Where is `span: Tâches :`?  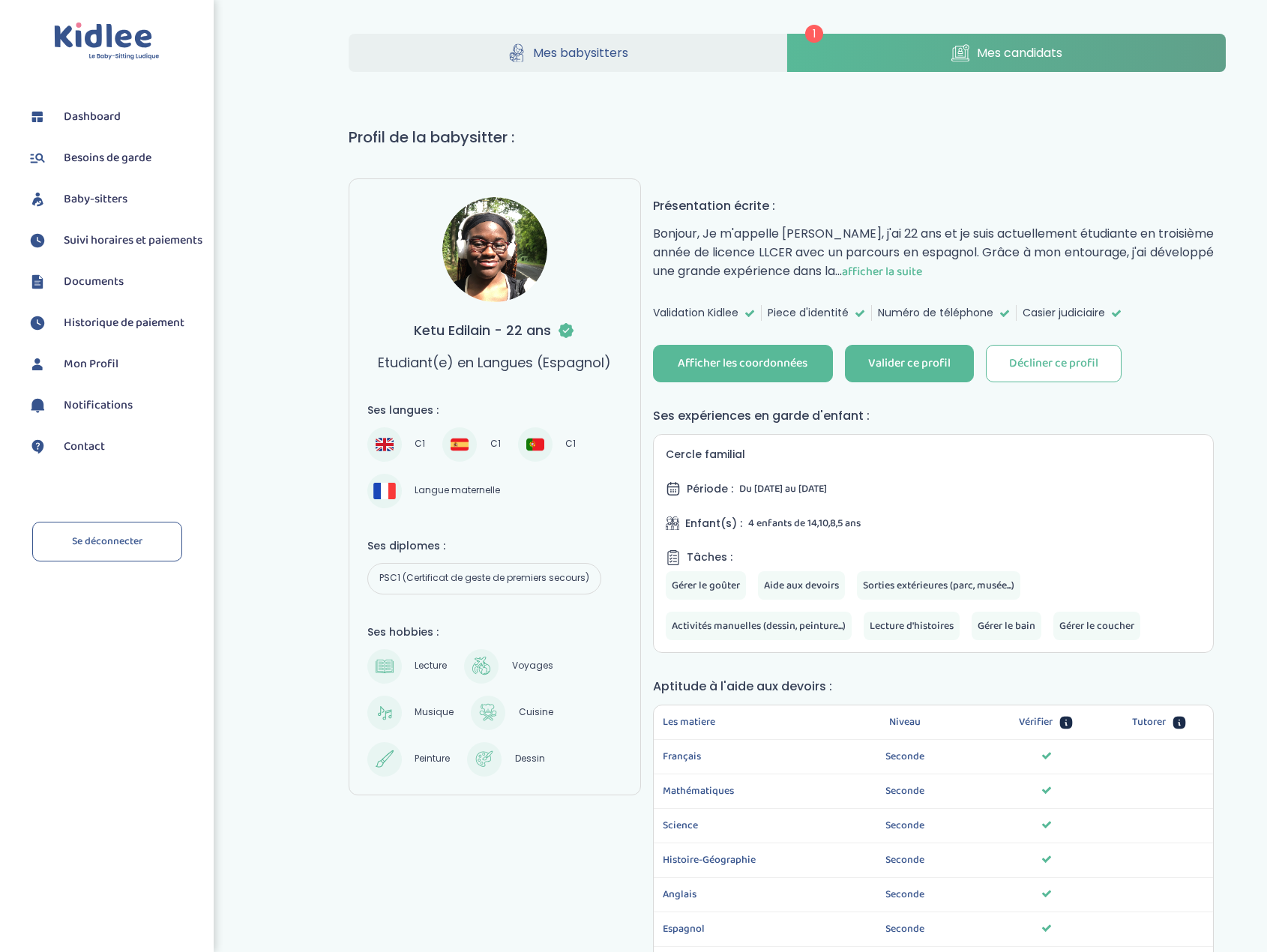
span: Tâches : is located at coordinates (709, 557).